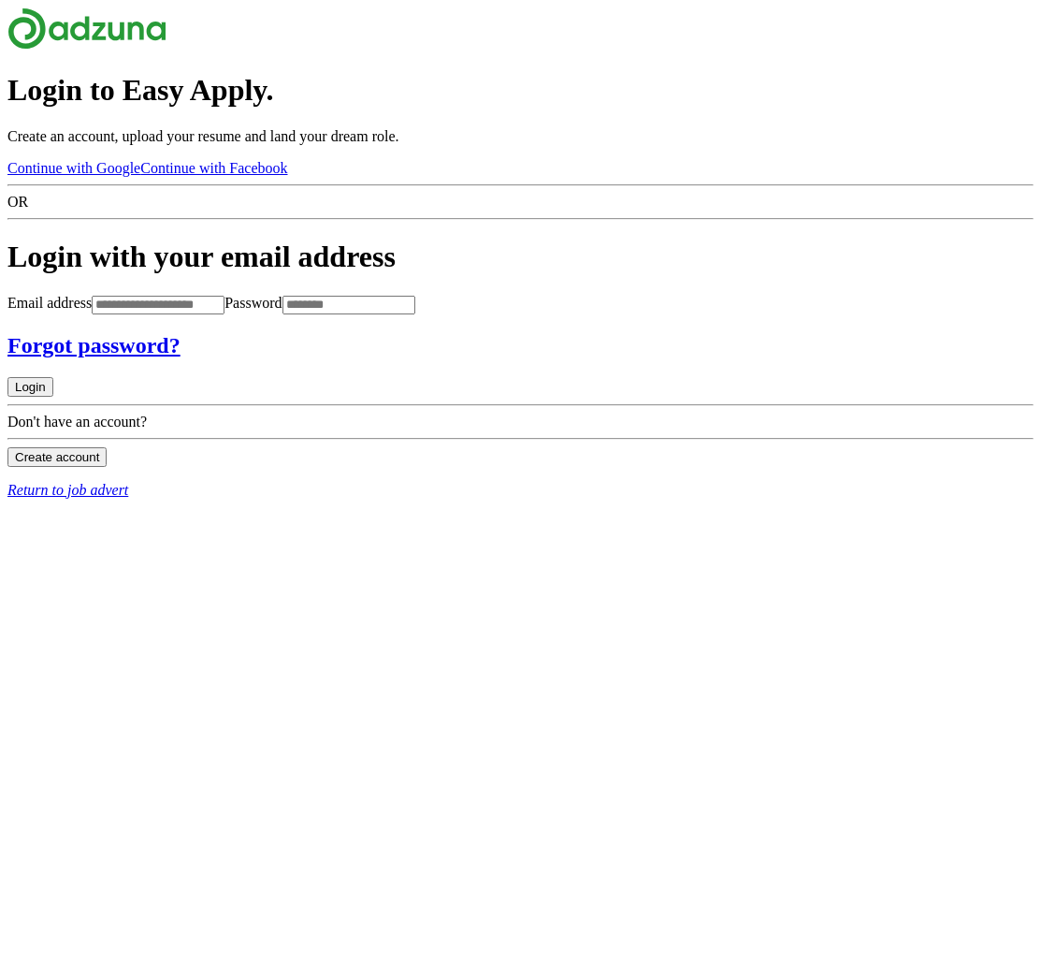  Describe the element at coordinates (18, 201) in the screenshot. I see `span: OR` at that location.